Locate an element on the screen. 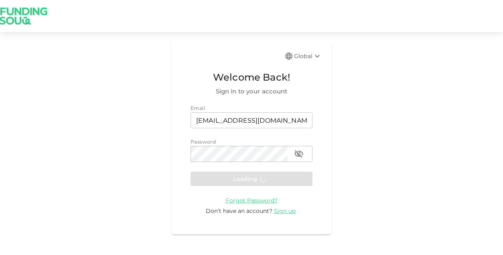 This screenshot has height=255, width=503. input: email is located at coordinates (251, 120).